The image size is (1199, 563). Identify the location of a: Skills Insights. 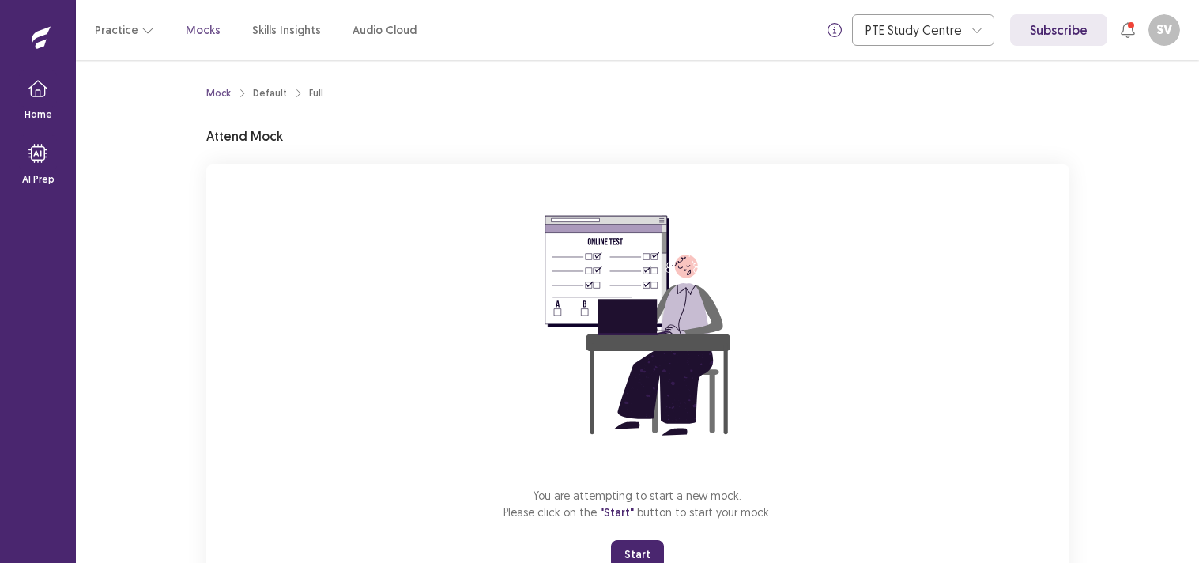
(286, 30).